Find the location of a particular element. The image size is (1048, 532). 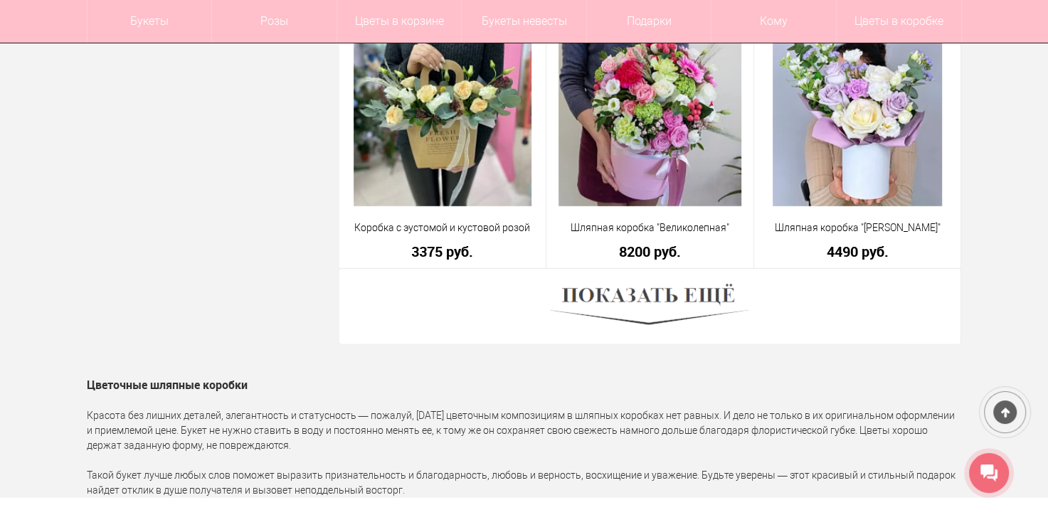

span: Коробка с эустомой и кустовой розой is located at coordinates (442, 228).